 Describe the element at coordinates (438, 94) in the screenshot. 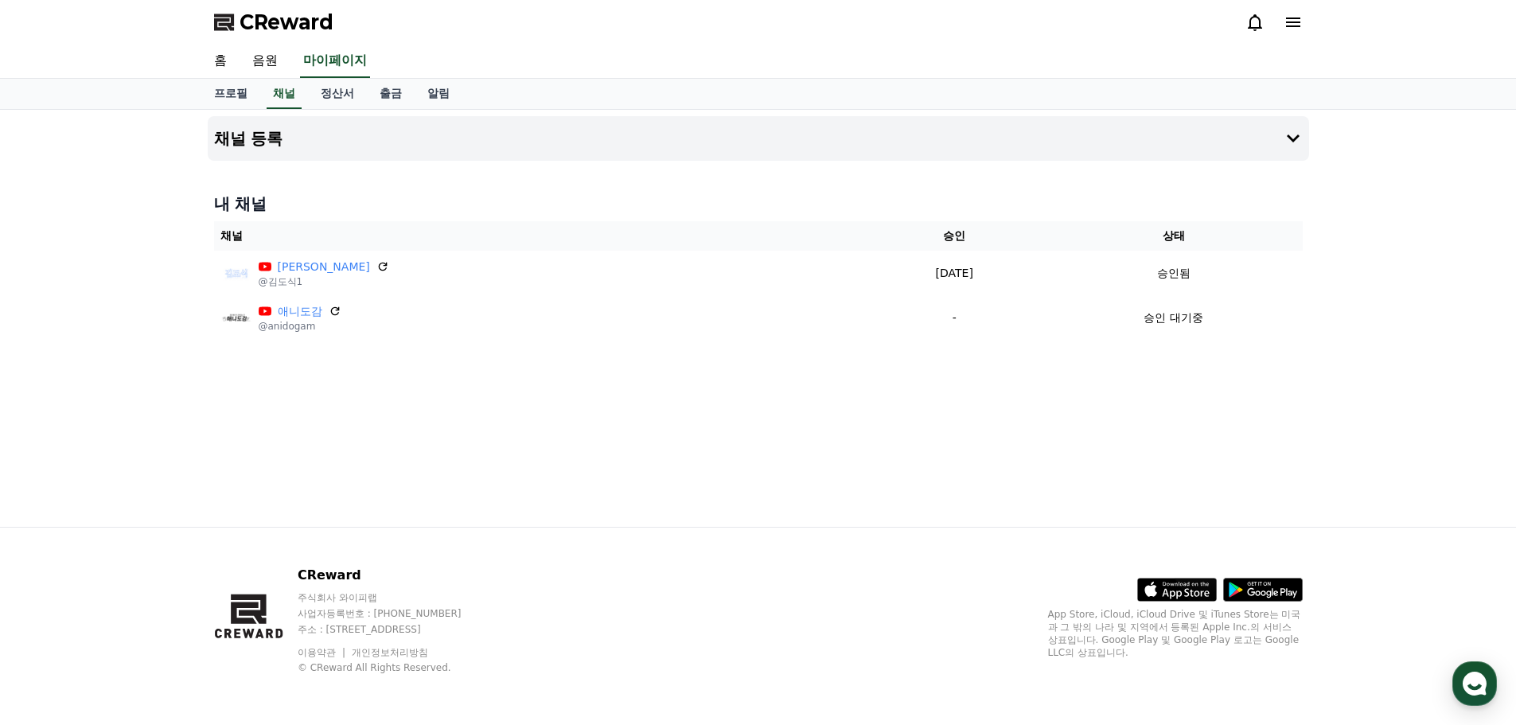

I see `a: 알림` at that location.